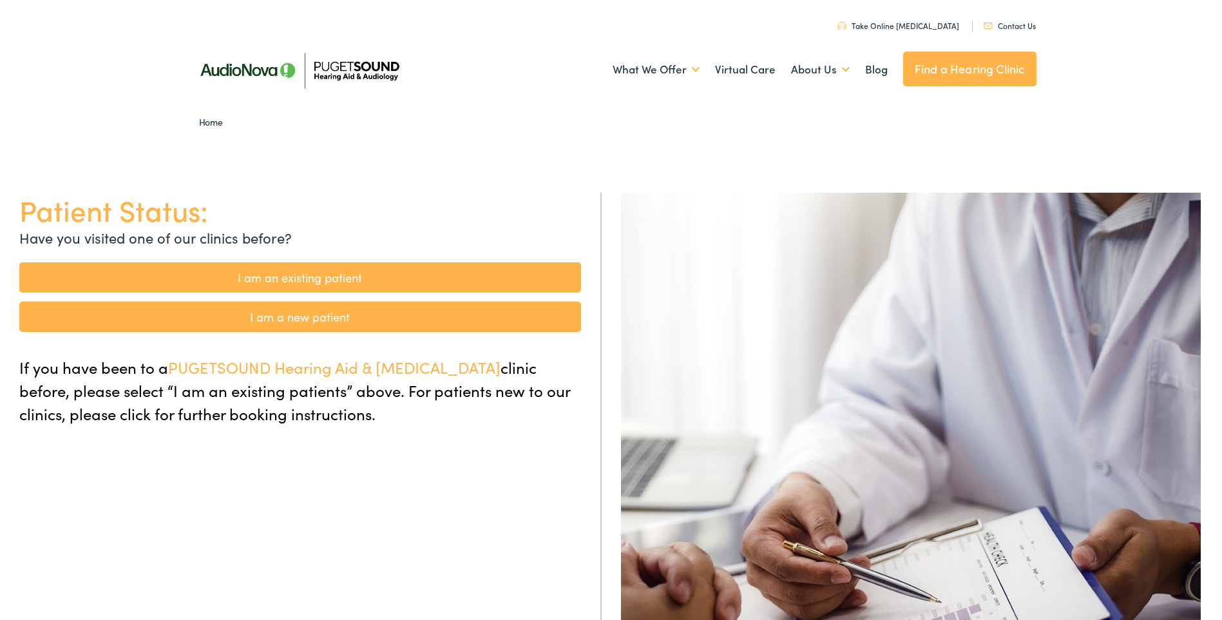  What do you see at coordinates (746, 70) in the screenshot?
I see `a: Virtual Care` at bounding box center [746, 70].